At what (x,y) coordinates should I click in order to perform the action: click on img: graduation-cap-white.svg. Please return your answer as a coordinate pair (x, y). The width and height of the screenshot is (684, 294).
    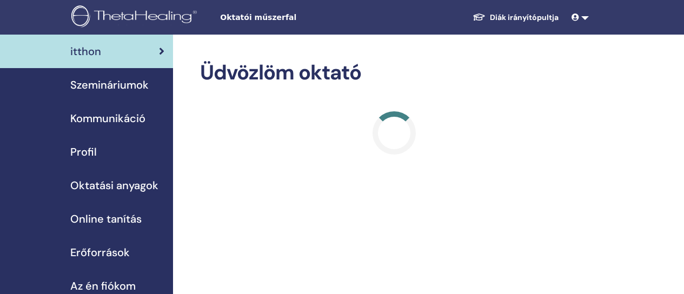
    Looking at the image, I should click on (479, 17).